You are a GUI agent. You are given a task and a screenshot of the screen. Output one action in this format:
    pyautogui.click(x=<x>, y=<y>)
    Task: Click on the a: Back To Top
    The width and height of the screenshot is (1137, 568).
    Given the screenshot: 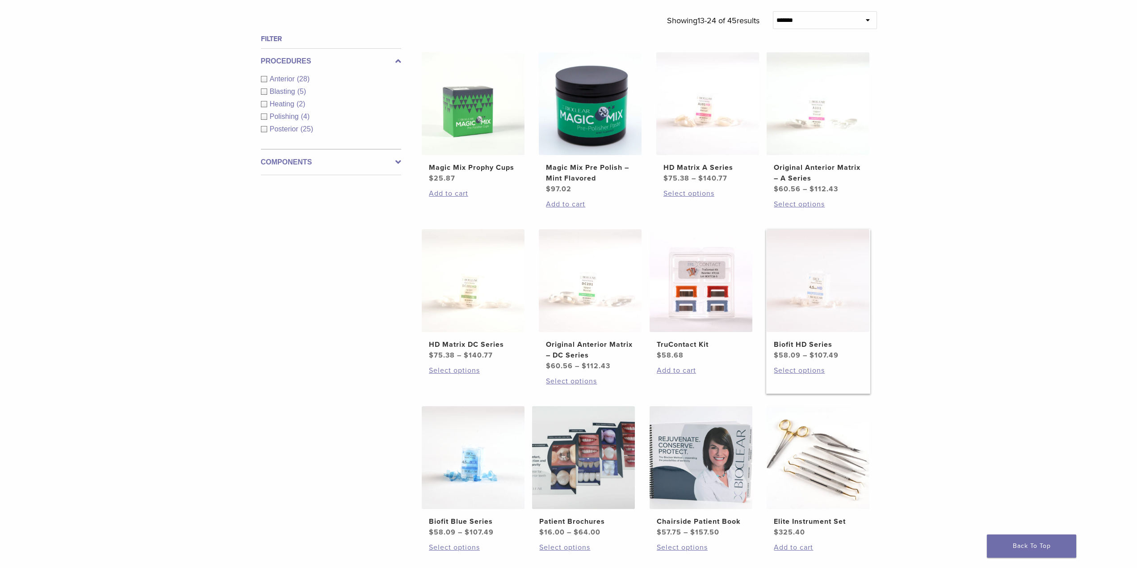 What is the action you would take?
    pyautogui.click(x=1032, y=546)
    